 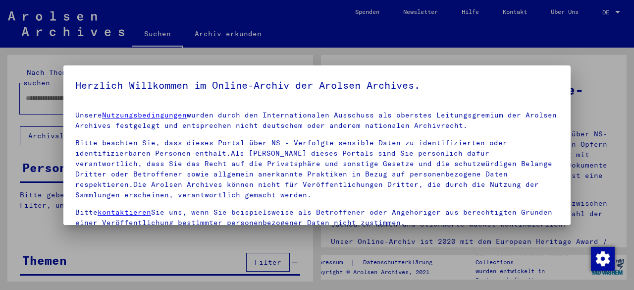 What do you see at coordinates (317, 85) in the screenshot?
I see `h5: Herzlich Willkommen im Online-Archiv der Arolsen Archives.` at bounding box center [317, 85].